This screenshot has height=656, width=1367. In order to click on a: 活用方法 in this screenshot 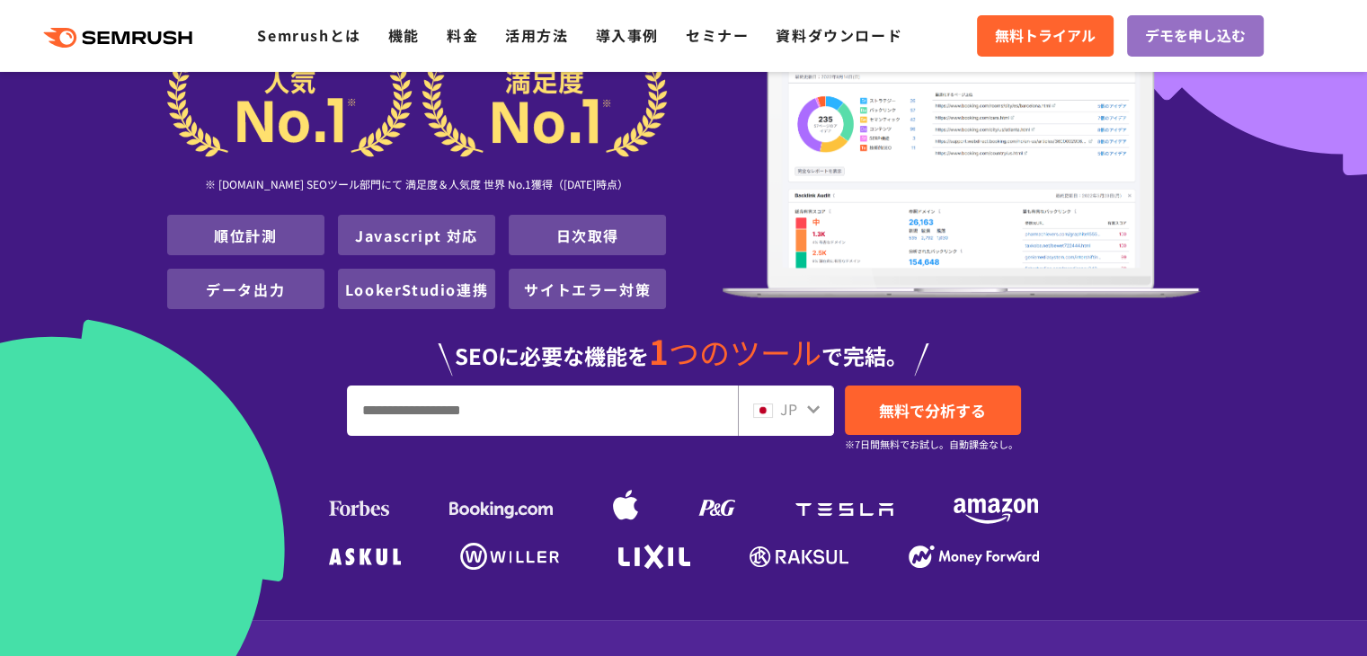, I will do `click(536, 35)`.